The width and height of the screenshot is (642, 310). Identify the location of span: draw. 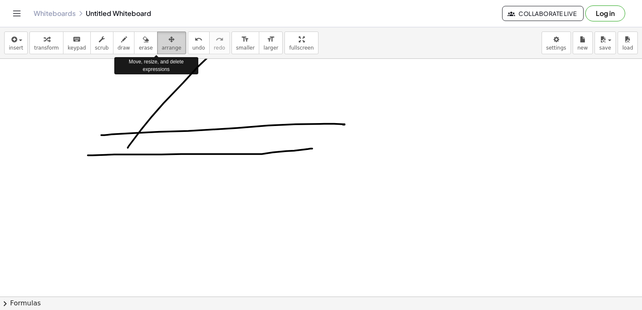
(124, 48).